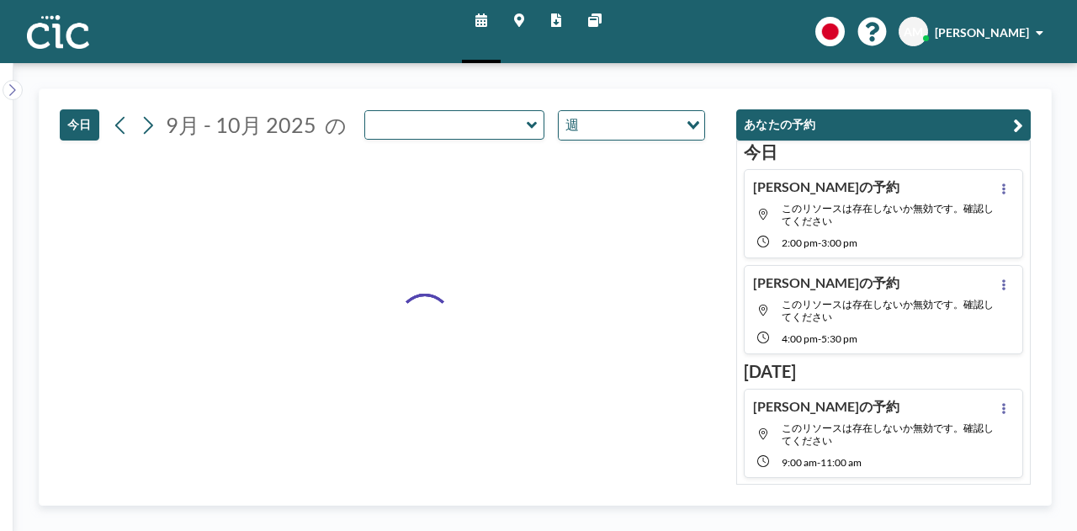 This screenshot has width=1077, height=531. Describe the element at coordinates (884, 151) in the screenshot. I see `h3: 今日` at that location.